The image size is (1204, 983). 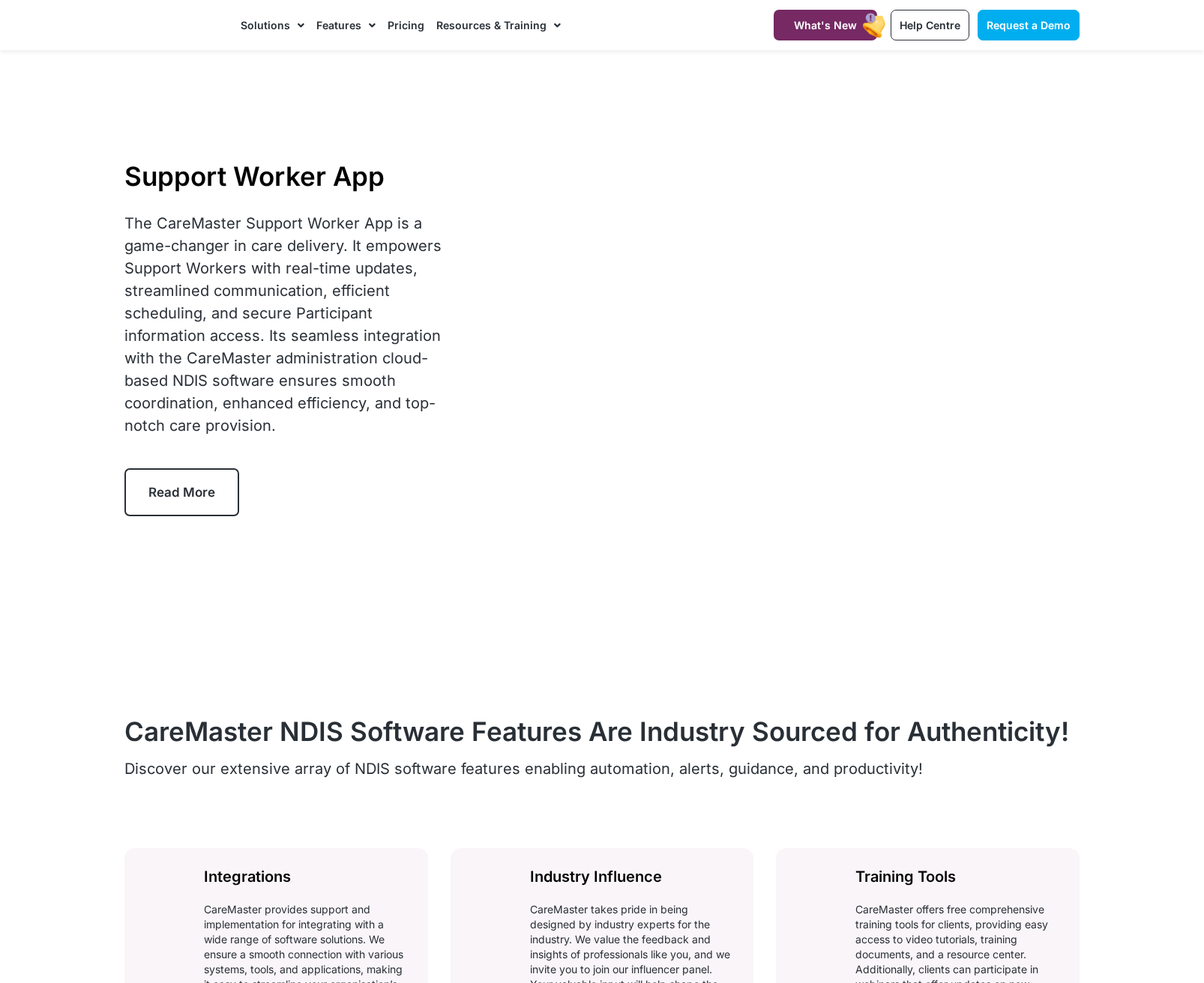 What do you see at coordinates (182, 492) in the screenshot?
I see `a: Read More` at bounding box center [182, 492].